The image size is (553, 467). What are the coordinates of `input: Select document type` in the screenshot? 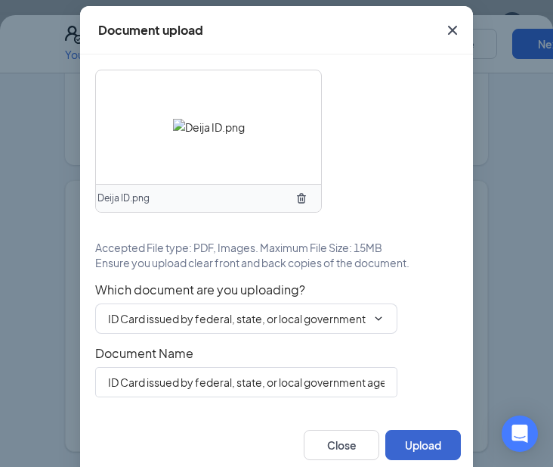 It's located at (237, 318).